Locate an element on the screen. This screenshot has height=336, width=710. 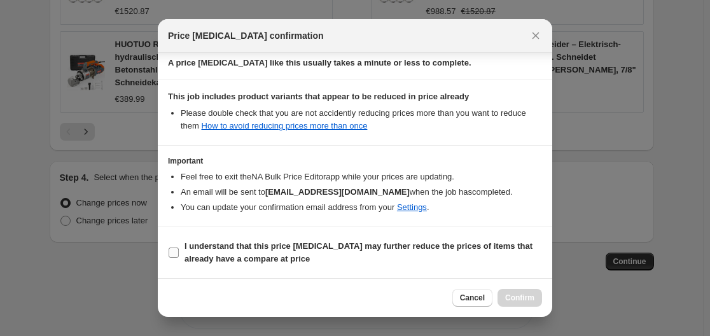
b: This job includes product variants that appear to be reduced in price already is located at coordinates (318, 96).